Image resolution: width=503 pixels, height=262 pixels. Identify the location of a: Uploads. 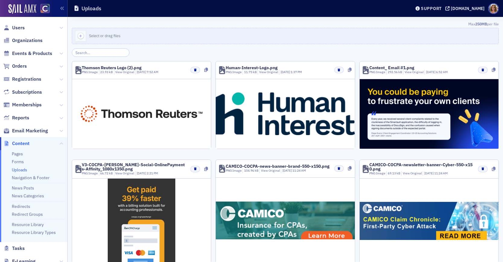
(19, 170).